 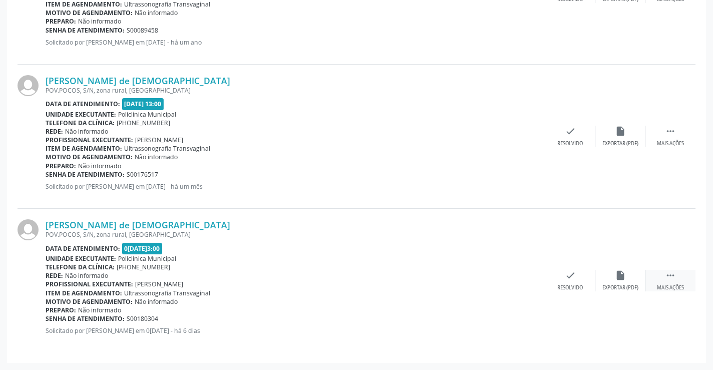 I want to click on span: S00089458, so click(x=142, y=30).